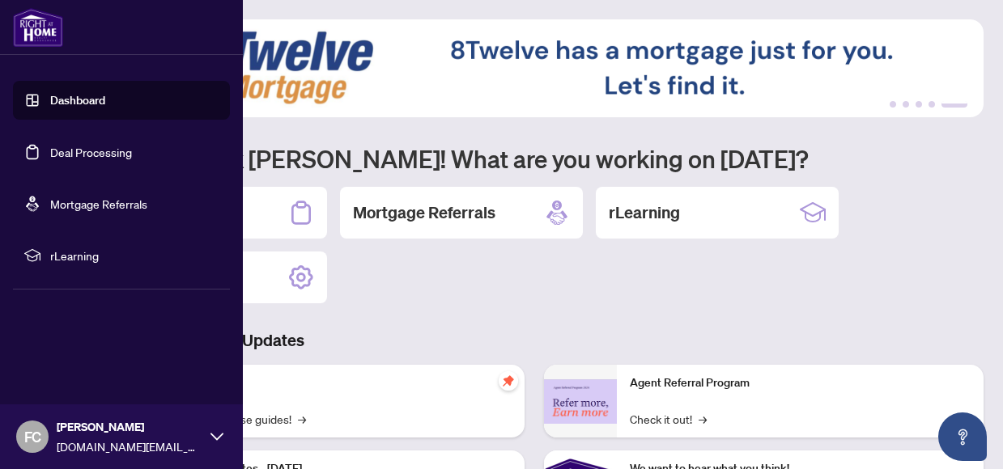 This screenshot has width=1003, height=469. What do you see at coordinates (644, 213) in the screenshot?
I see `h2: rLearning` at bounding box center [644, 213].